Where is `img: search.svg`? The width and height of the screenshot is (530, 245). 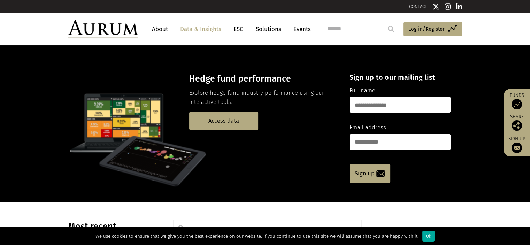
img: search.svg is located at coordinates (181, 228).